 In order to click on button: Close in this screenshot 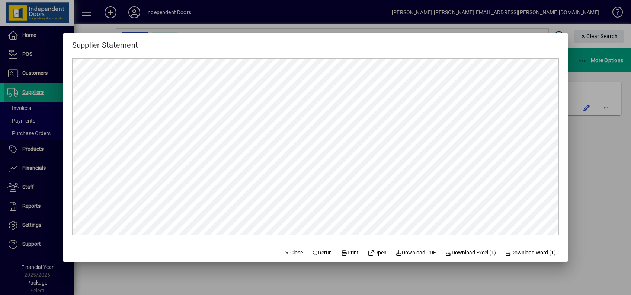, I will do `click(293, 252)`.